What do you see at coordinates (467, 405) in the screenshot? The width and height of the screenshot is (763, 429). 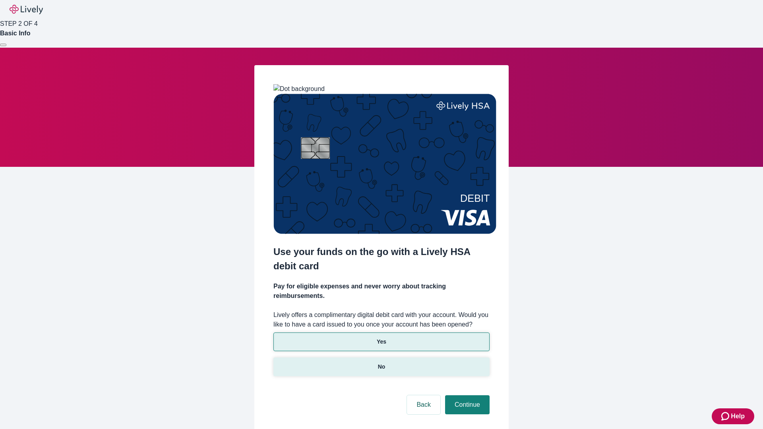 I see `button: Continue` at bounding box center [467, 405].